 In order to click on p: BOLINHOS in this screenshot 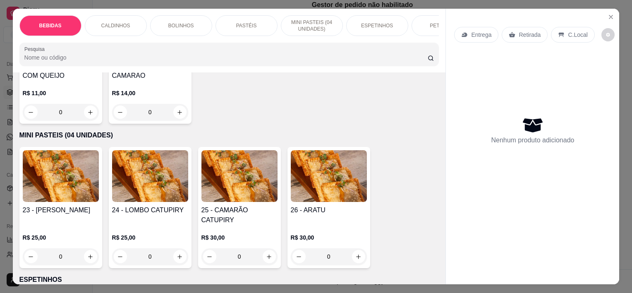, I will do `click(181, 26)`.